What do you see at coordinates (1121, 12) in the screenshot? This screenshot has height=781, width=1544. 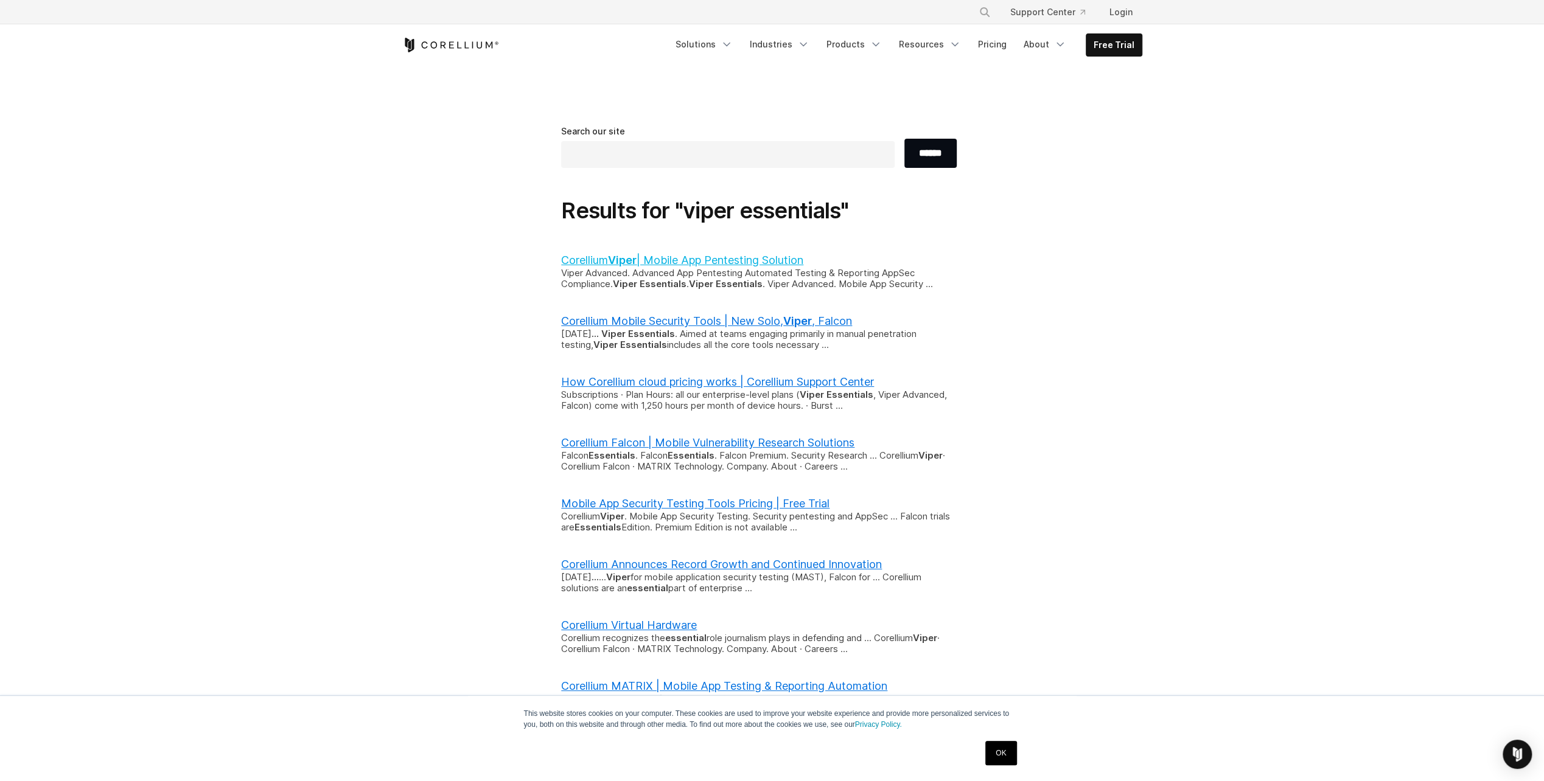 I see `a: Login` at bounding box center [1121, 12].